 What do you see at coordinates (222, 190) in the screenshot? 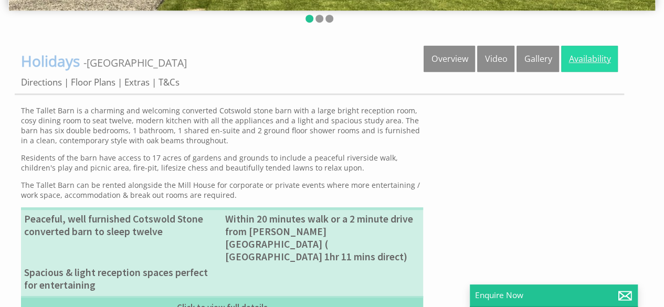
I see `p: The Tallet Barn can be rented alongside the Mill House for corporate or private events where more...` at bounding box center [222, 190].